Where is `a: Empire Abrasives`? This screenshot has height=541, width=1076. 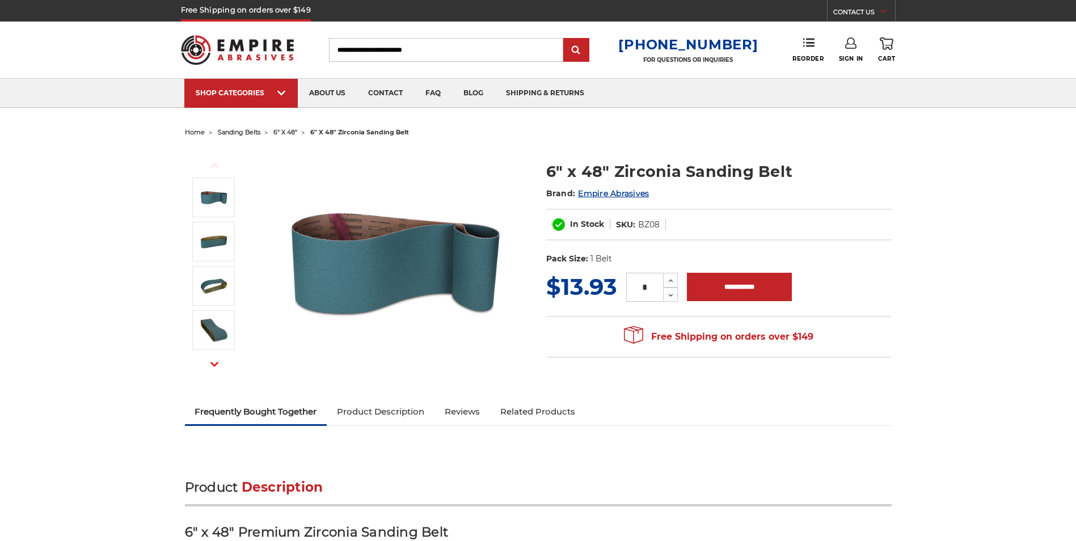
a: Empire Abrasives is located at coordinates (613, 193).